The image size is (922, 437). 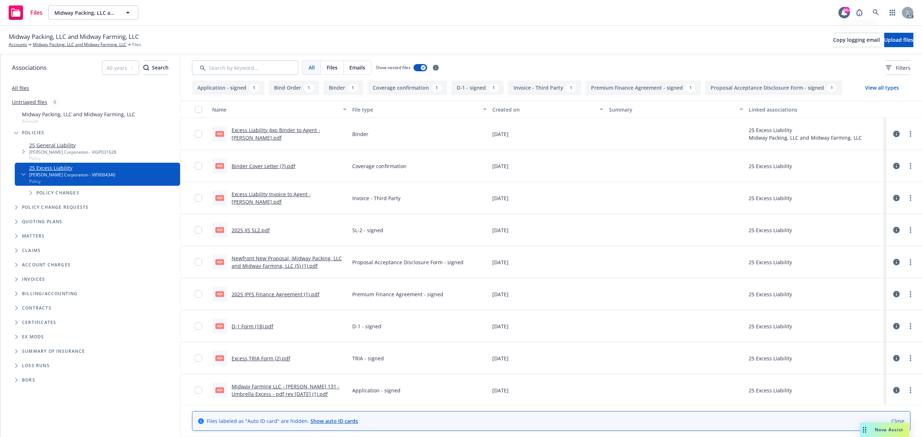 What do you see at coordinates (58, 193) in the screenshot?
I see `span: Policy changes` at bounding box center [58, 193].